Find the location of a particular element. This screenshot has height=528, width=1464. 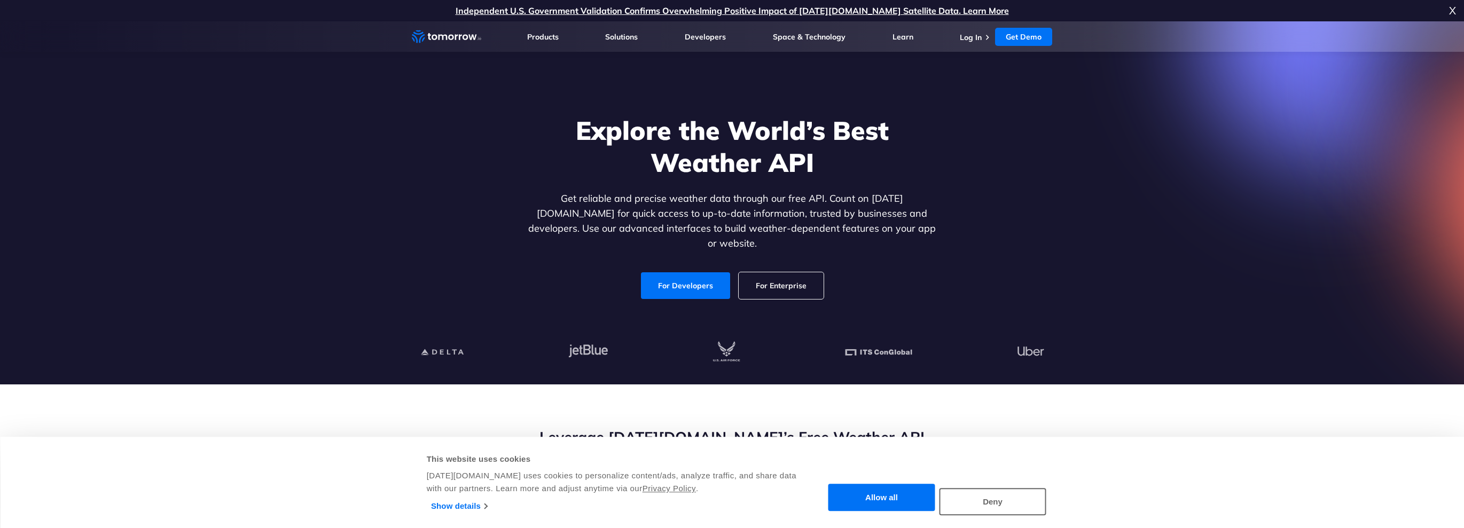

h1: Explore the World’s Best Weather API is located at coordinates (732, 146).